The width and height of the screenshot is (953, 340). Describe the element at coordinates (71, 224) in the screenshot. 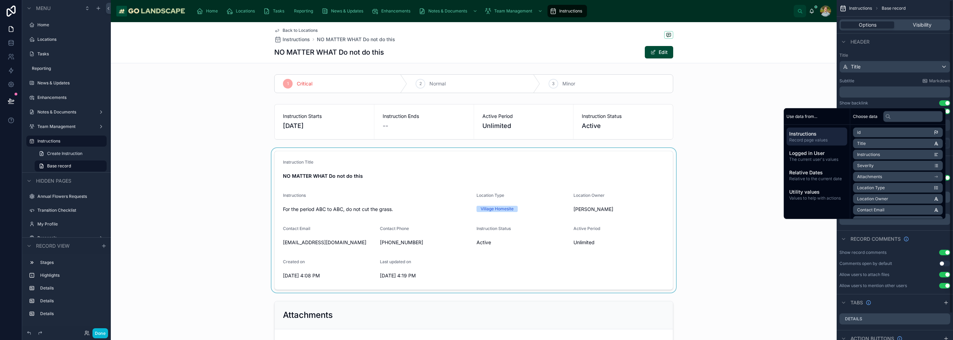

I see `label: My Profile` at that location.